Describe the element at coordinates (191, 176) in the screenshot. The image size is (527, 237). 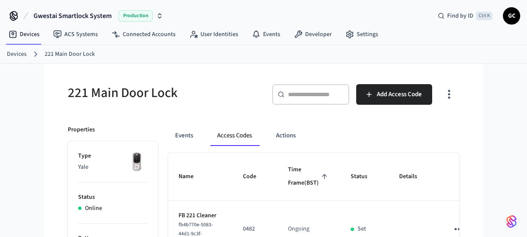
I see `span: Name` at that location.